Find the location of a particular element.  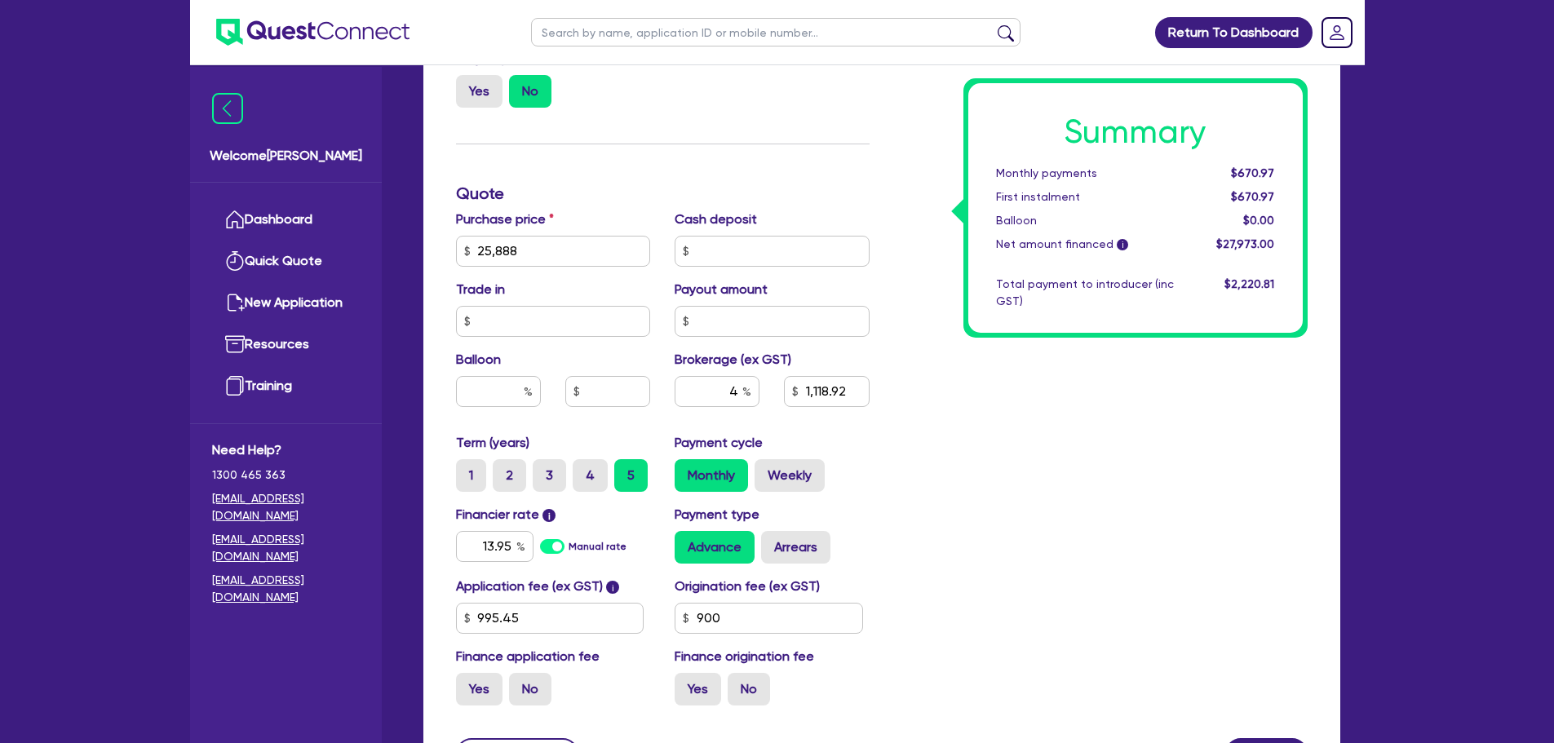

label: Application fee (ex GST) is located at coordinates (529, 586).